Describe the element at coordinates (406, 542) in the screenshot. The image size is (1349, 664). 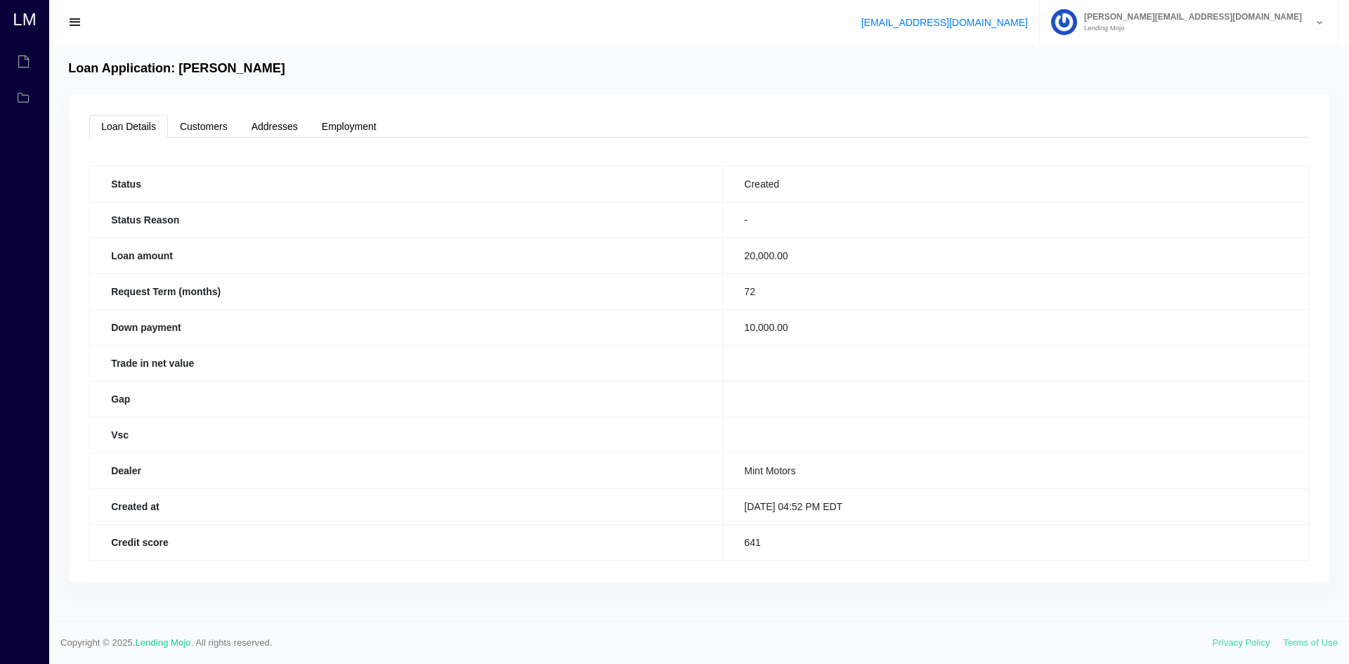
I see `th: Credit score` at that location.